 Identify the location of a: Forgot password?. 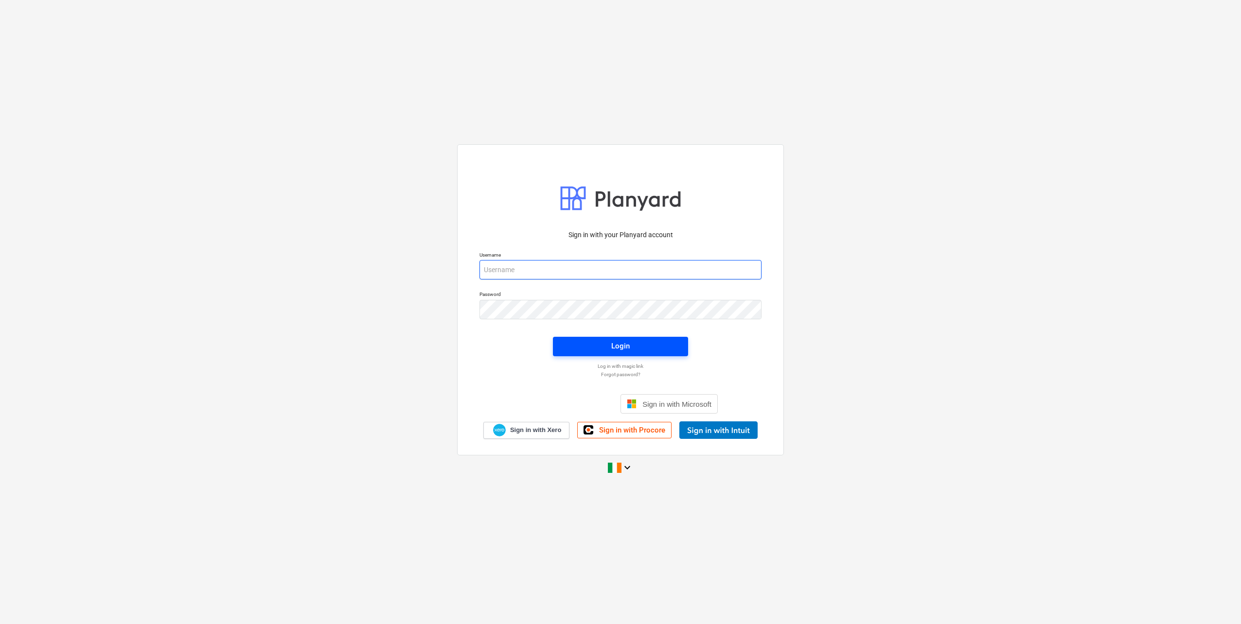
(620, 374).